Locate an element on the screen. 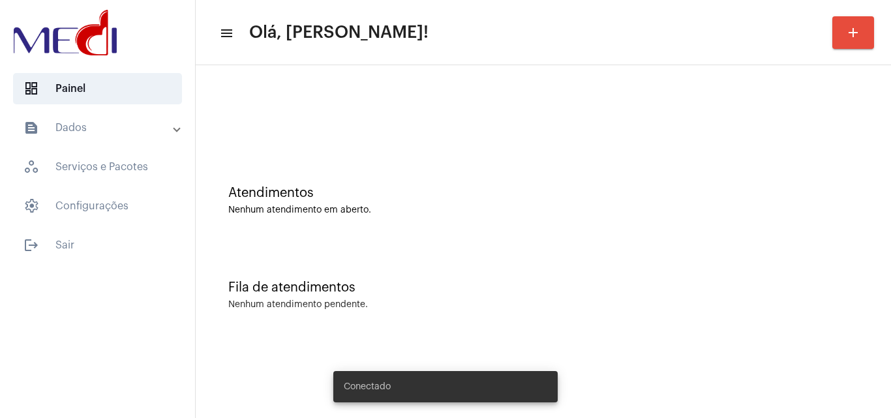 This screenshot has height=418, width=891. div: Fila de atendimentos is located at coordinates (544, 288).